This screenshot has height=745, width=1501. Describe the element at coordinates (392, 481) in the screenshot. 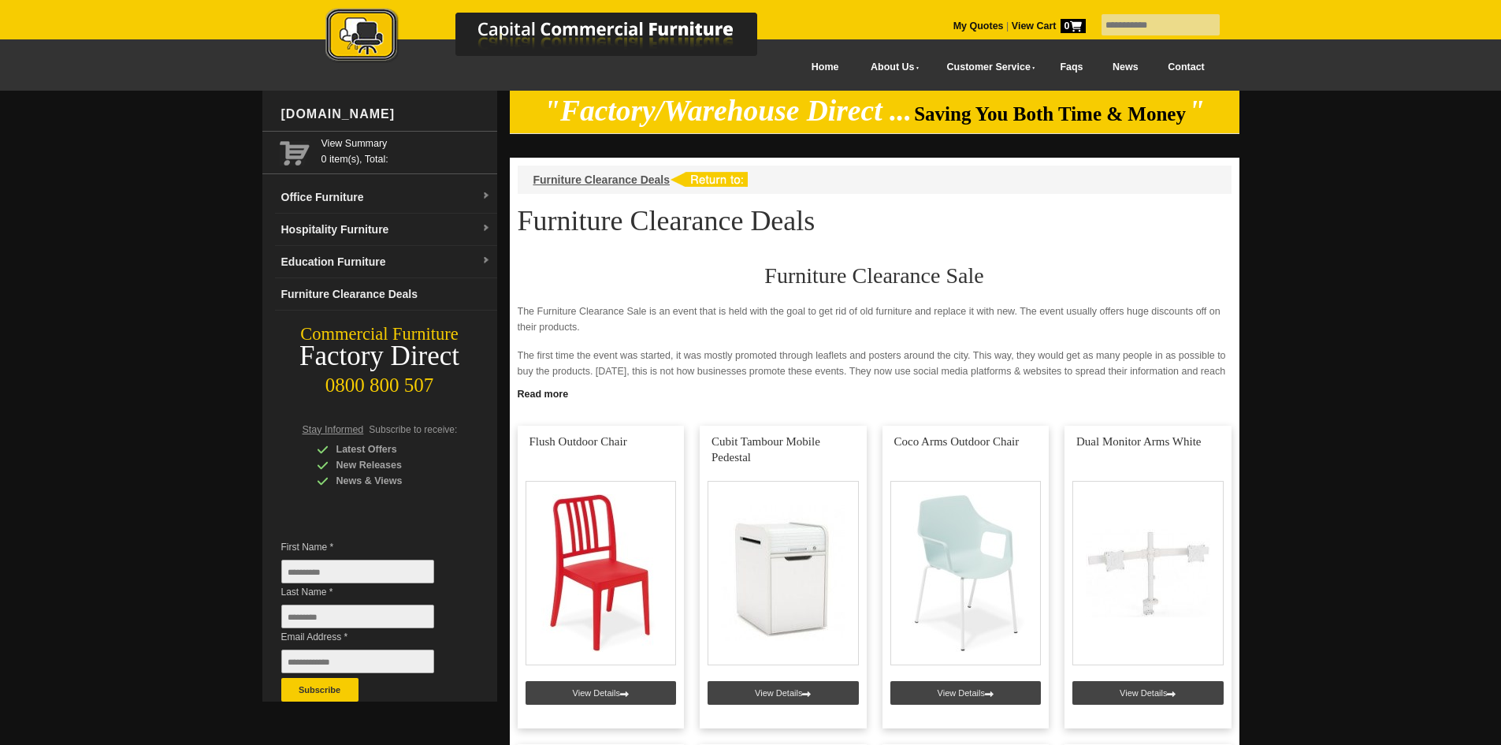

I see `div: News & Views` at that location.